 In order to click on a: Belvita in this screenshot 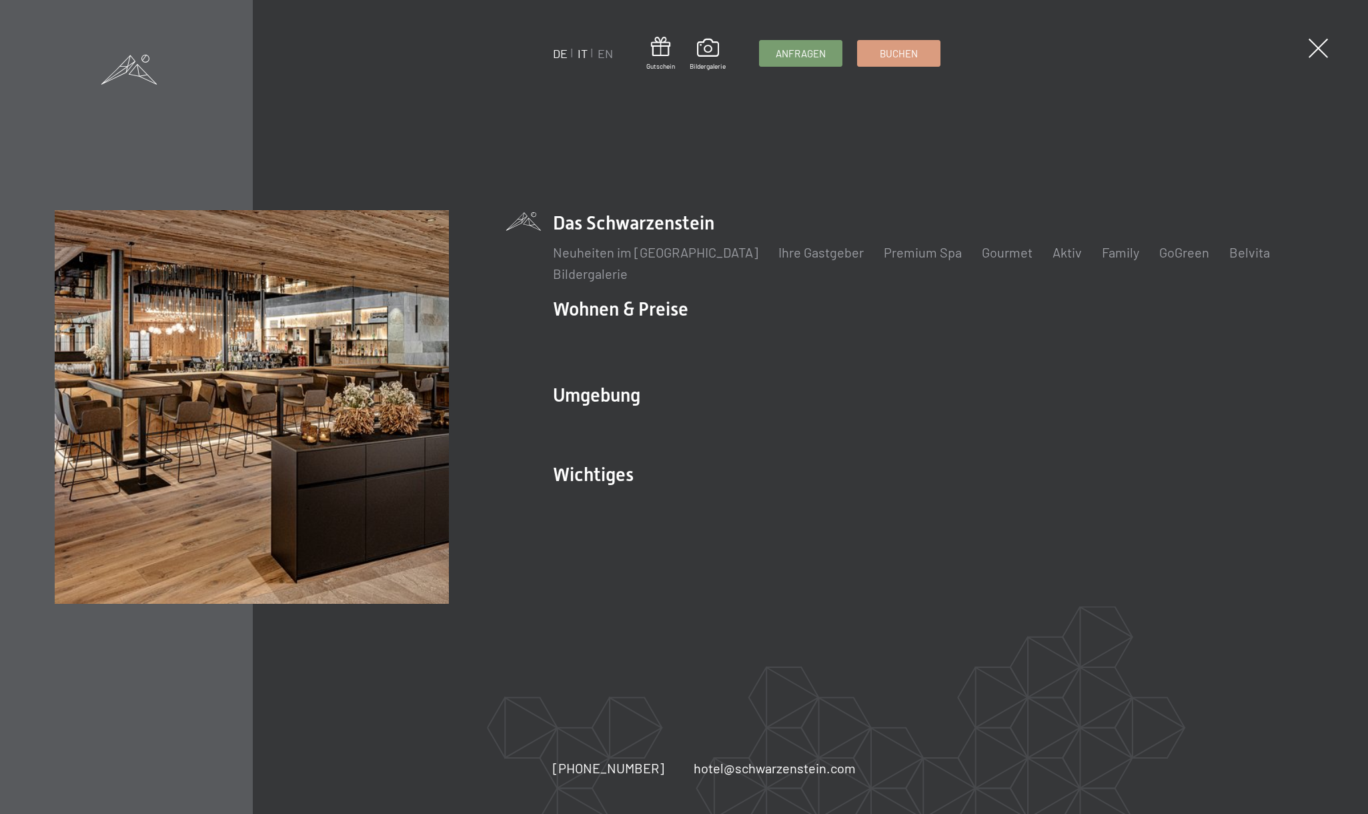, I will do `click(1250, 252)`.